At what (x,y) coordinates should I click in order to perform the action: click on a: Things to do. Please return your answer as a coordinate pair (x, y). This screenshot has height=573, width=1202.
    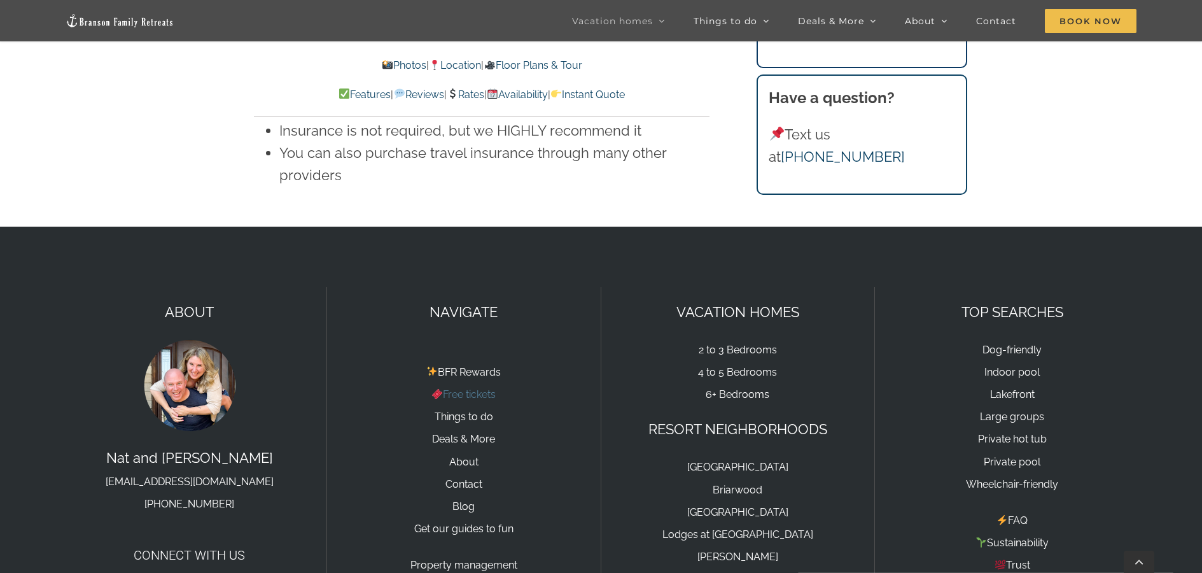
    Looking at the image, I should click on (464, 416).